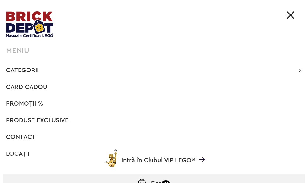  What do you see at coordinates (22, 70) in the screenshot?
I see `span: Categorii` at bounding box center [22, 70].